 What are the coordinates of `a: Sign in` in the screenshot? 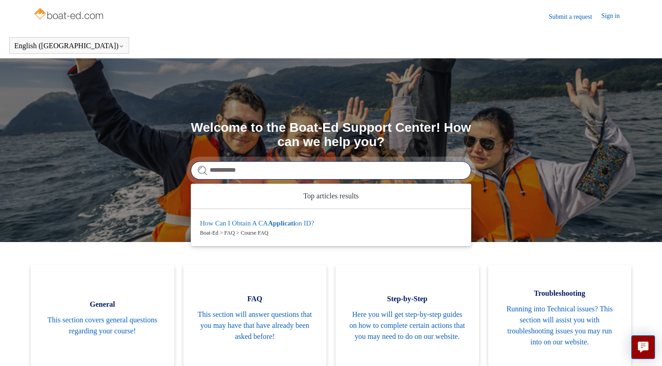 It's located at (615, 17).